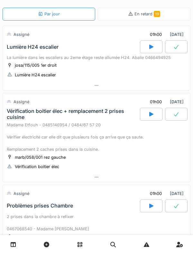  I want to click on div: apol/002/083 8ème - 5, so click(38, 237).